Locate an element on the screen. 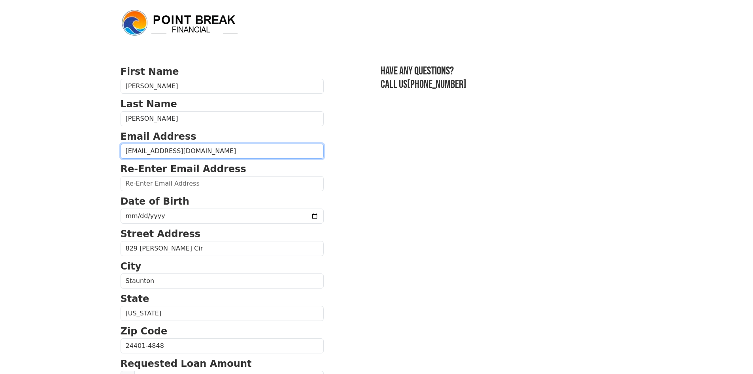 The image size is (753, 374). input: Zip Code is located at coordinates (222, 346).